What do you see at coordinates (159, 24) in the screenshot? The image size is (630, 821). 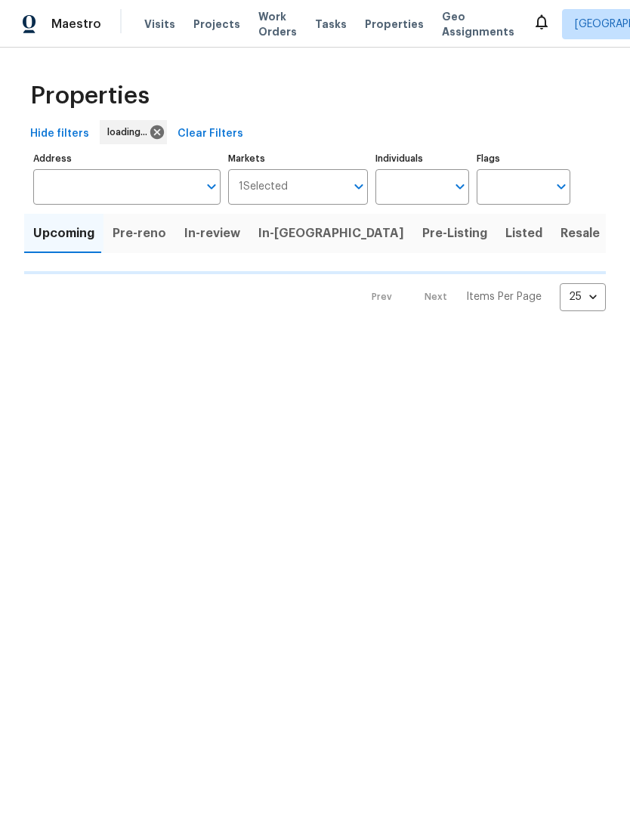 I see `span: Visits` at bounding box center [159, 24].